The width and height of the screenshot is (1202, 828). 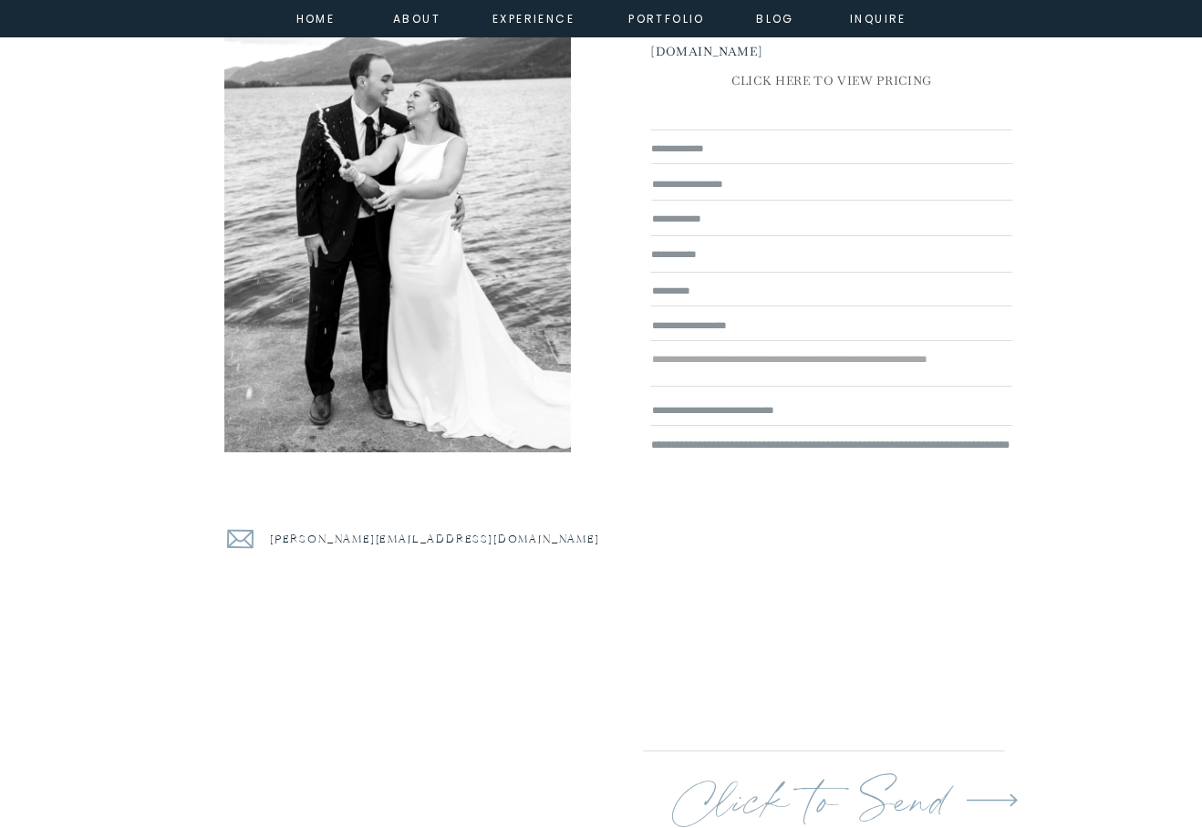 What do you see at coordinates (529, 17) in the screenshot?
I see `nav: experience` at bounding box center [529, 17].